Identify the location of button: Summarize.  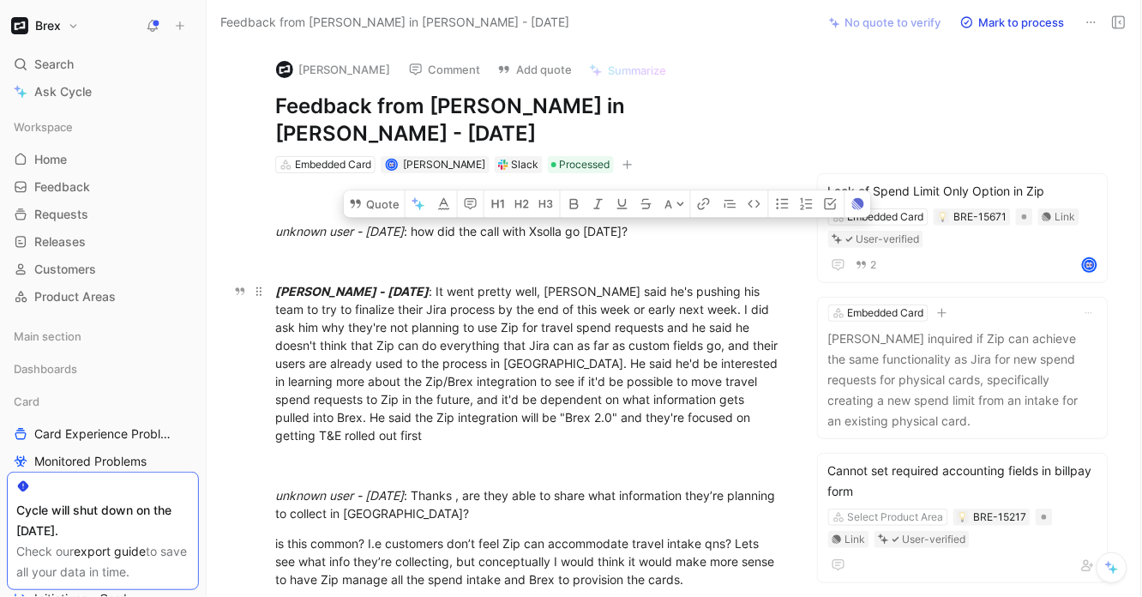
(628, 70).